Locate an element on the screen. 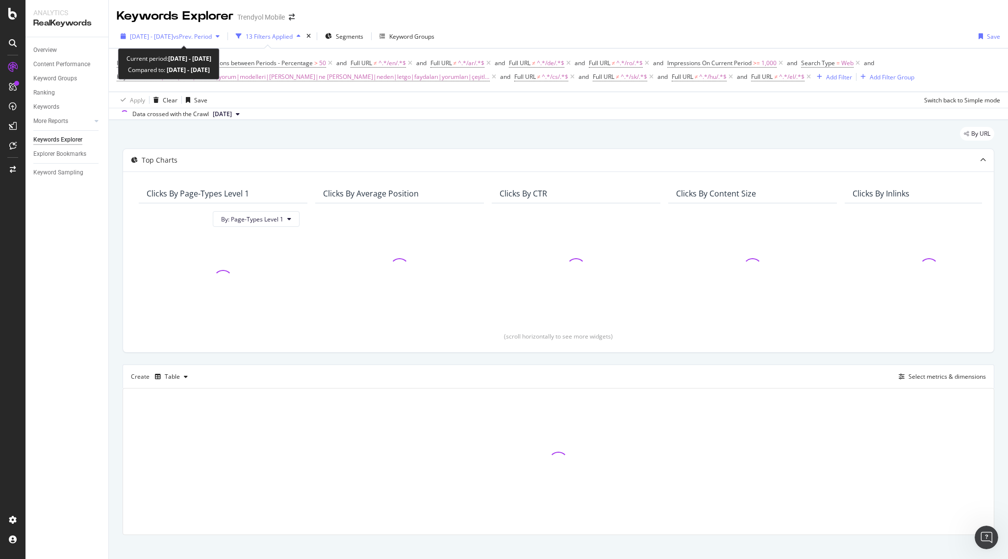  div: Data crossed with the Crawl is located at coordinates (171, 114).